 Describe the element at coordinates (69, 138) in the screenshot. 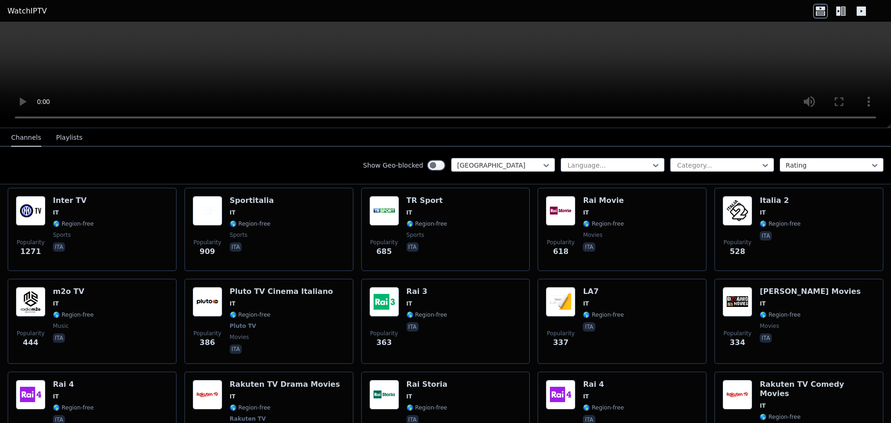

I see `button: Playlists` at that location.